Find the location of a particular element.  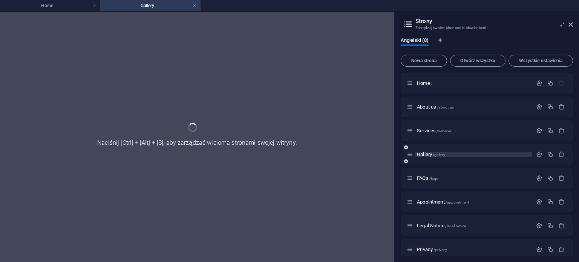

span: Angielski (8) is located at coordinates (415, 41).